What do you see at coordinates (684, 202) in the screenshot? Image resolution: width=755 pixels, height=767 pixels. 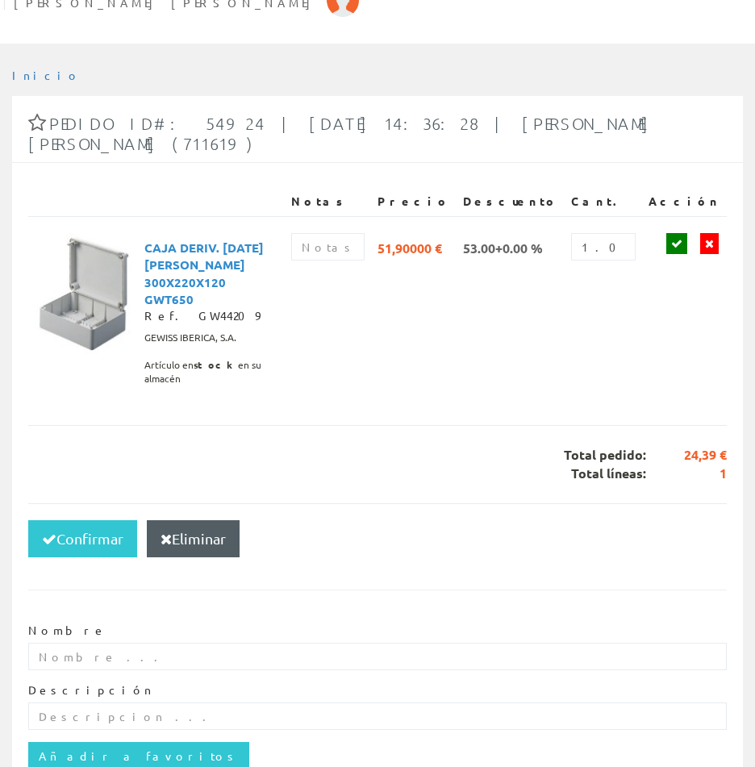 I see `th: Acción` at bounding box center [684, 202].